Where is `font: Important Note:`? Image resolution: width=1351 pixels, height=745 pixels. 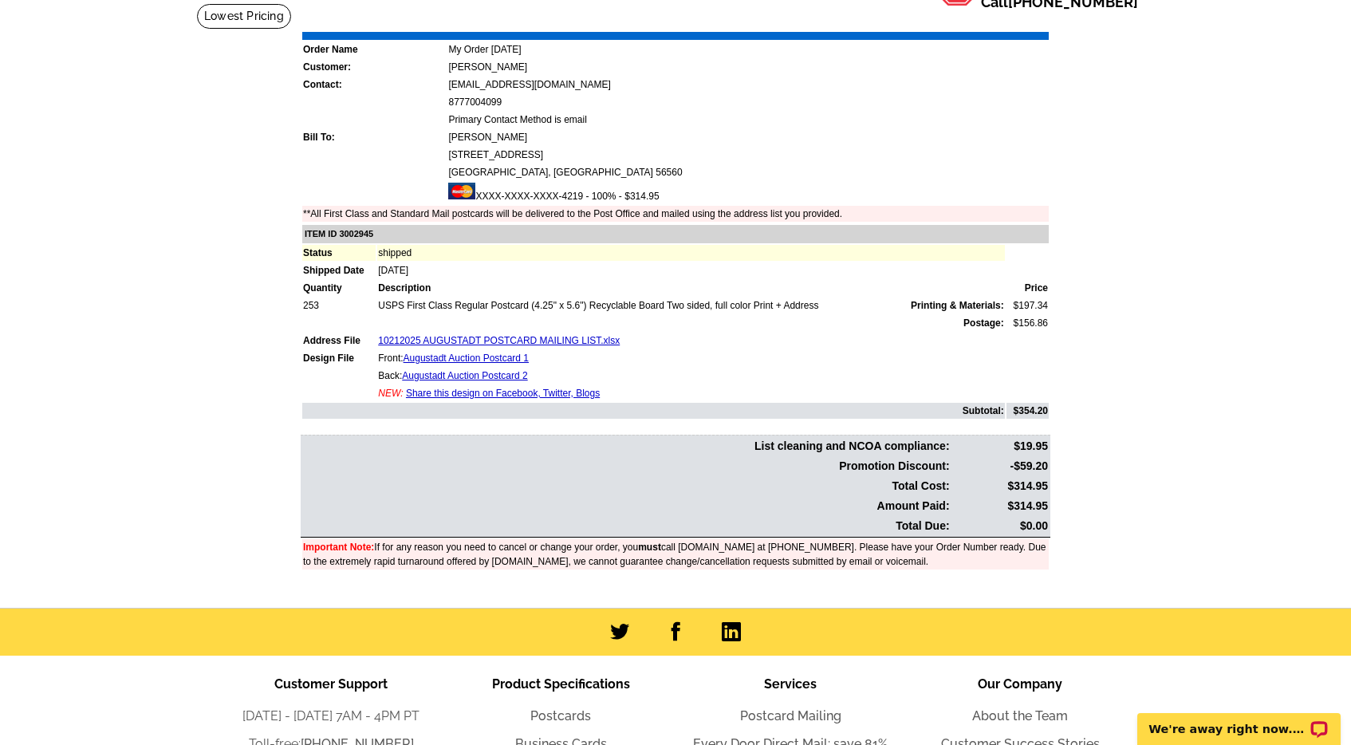 font: Important Note: is located at coordinates (338, 547).